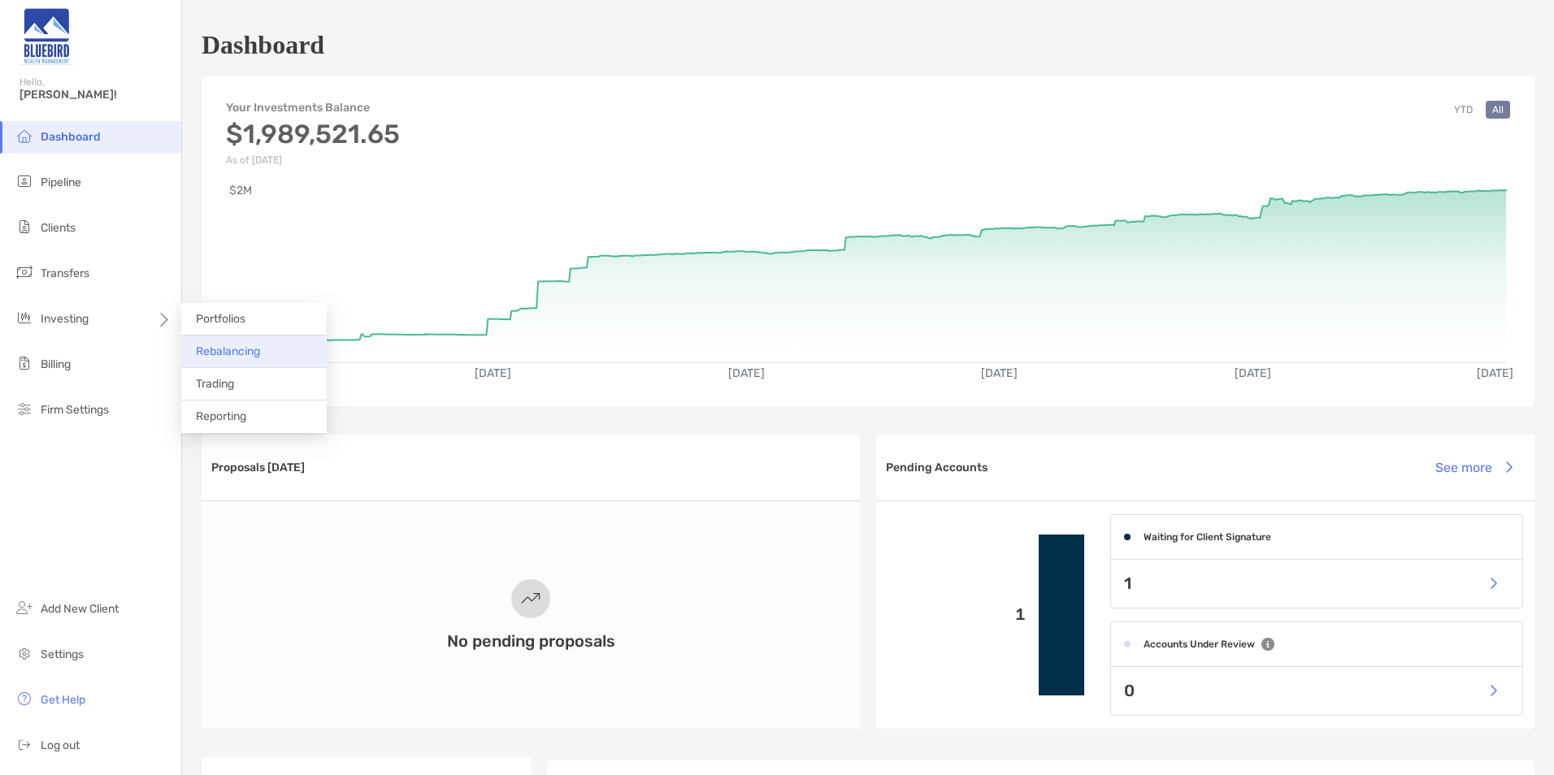  I want to click on h4: Accounts Under Review, so click(1199, 645).